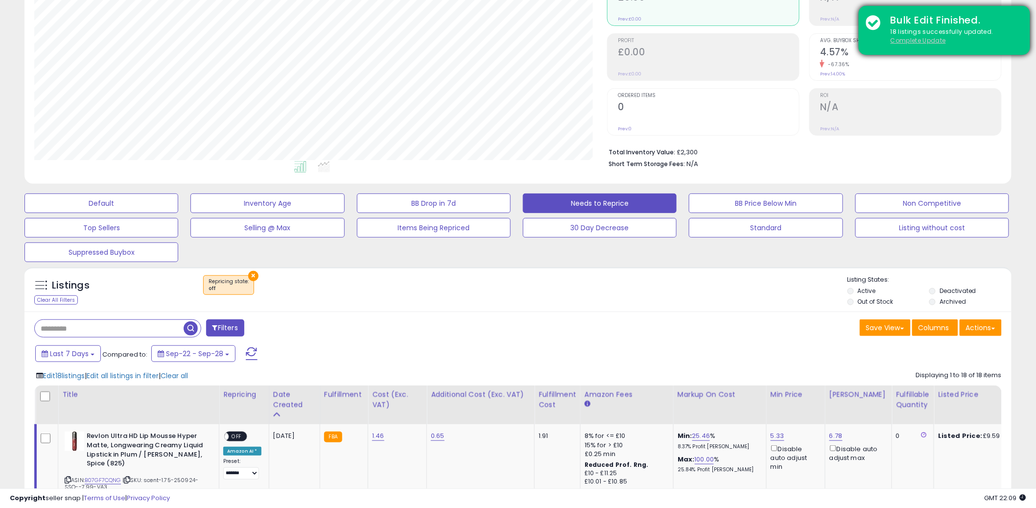 The width and height of the screenshot is (1036, 508). What do you see at coordinates (953, 301) in the screenshot?
I see `label: Archived` at bounding box center [953, 301].